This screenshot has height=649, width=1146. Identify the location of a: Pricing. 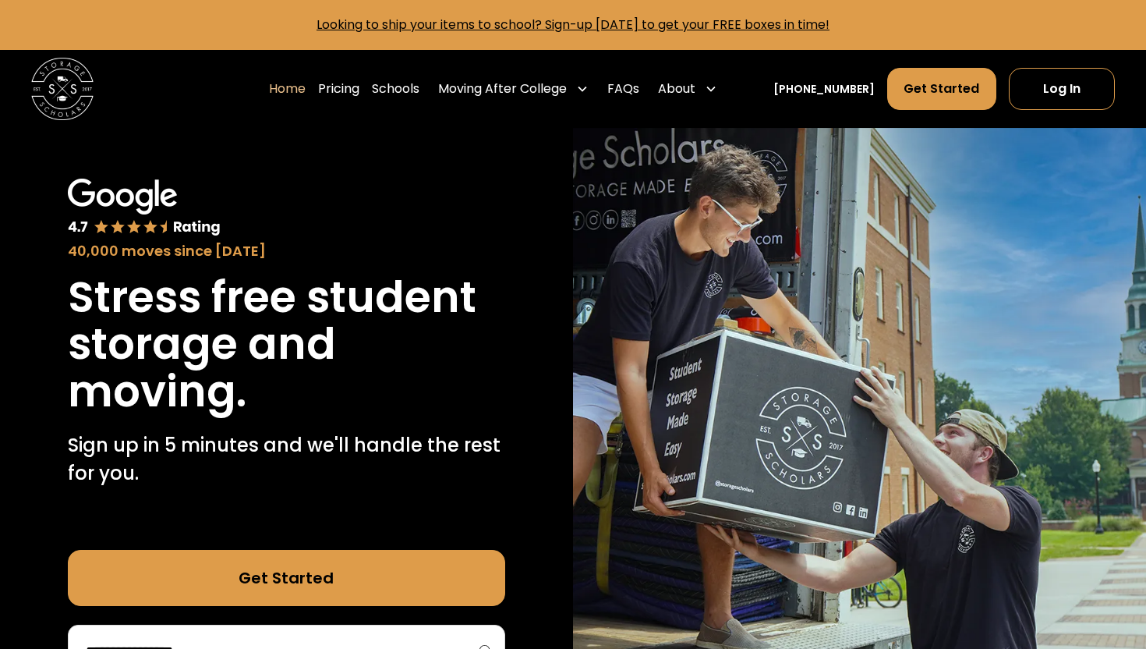
(338, 89).